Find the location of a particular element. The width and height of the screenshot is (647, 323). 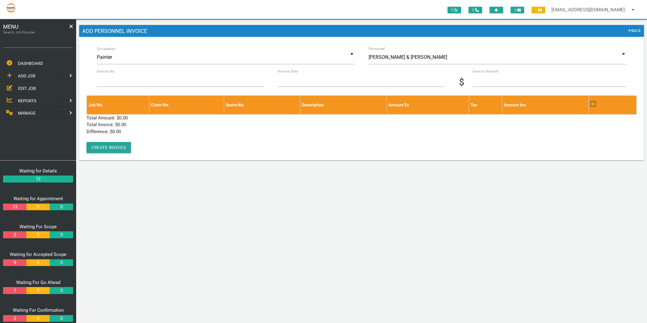

label: Invoice Amount is located at coordinates (534, 71).